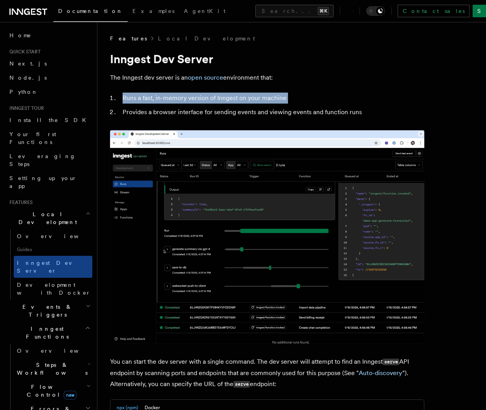  What do you see at coordinates (153, 11) in the screenshot?
I see `span: Examples` at bounding box center [153, 11].